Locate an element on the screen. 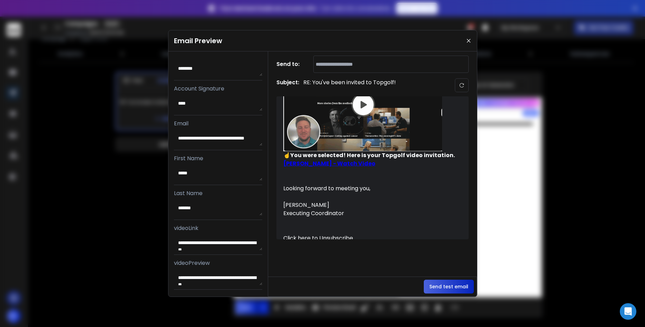 Image resolution: width=645 pixels, height=327 pixels. button: Send test email is located at coordinates (449, 287).